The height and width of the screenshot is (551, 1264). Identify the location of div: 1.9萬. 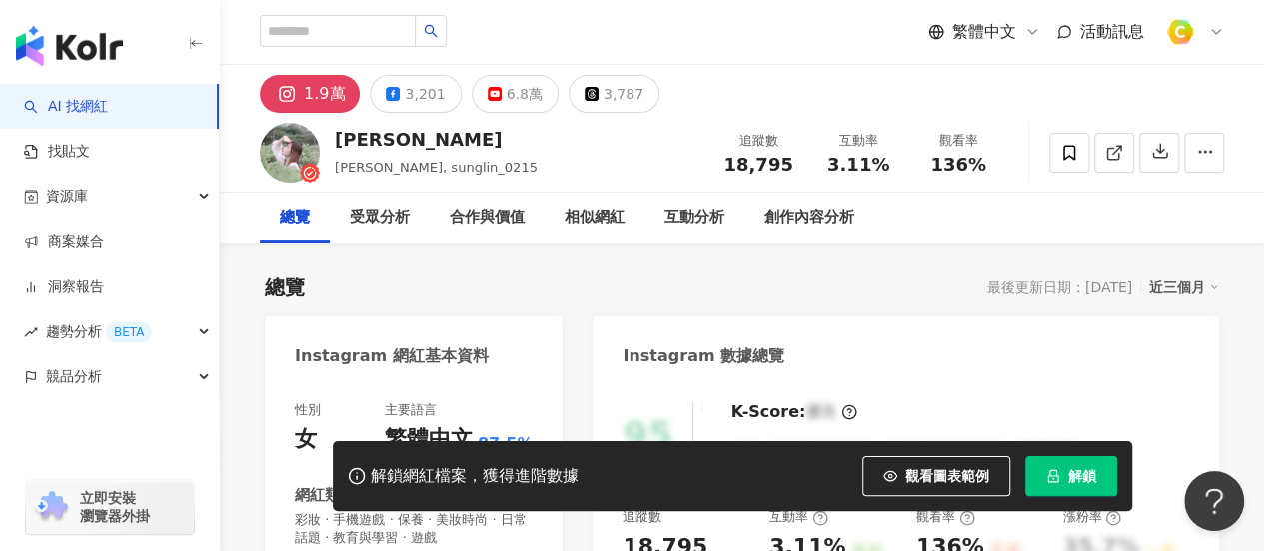
(324, 94).